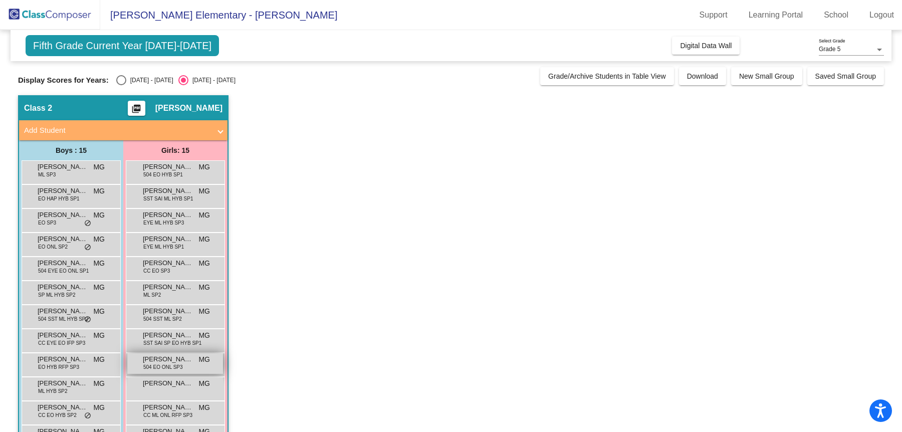  What do you see at coordinates (836, 15) in the screenshot?
I see `a: School` at bounding box center [836, 15].